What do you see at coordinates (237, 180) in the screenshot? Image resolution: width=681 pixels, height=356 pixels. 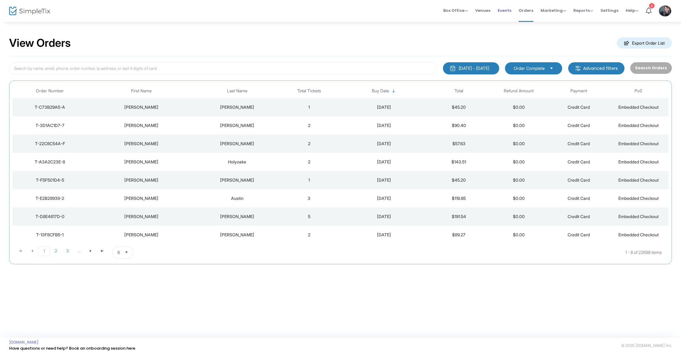 I see `div: yohn` at bounding box center [237, 180].